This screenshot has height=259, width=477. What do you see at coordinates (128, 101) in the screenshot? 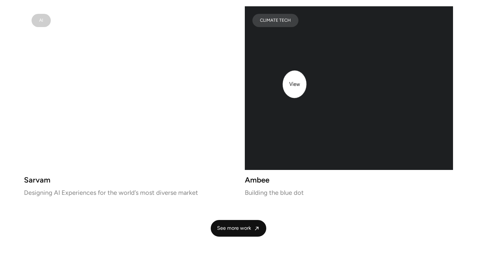
I see `a: AISarvamDesigning AI Experiences for the world’s most diverse market` at bounding box center [128, 101].